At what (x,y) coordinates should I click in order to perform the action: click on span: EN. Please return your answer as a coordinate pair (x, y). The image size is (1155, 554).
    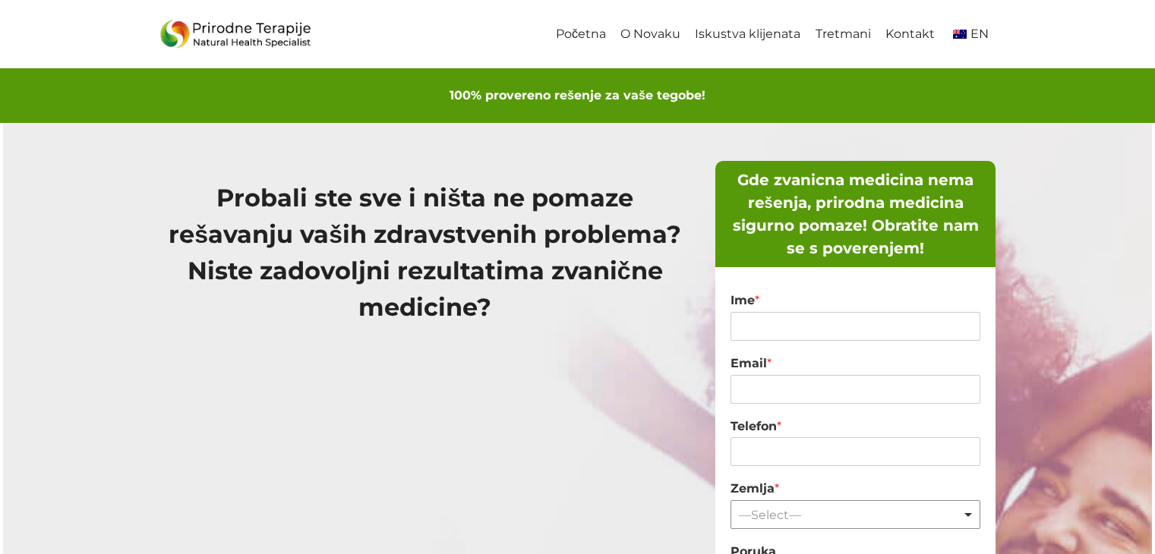
    Looking at the image, I should click on (980, 33).